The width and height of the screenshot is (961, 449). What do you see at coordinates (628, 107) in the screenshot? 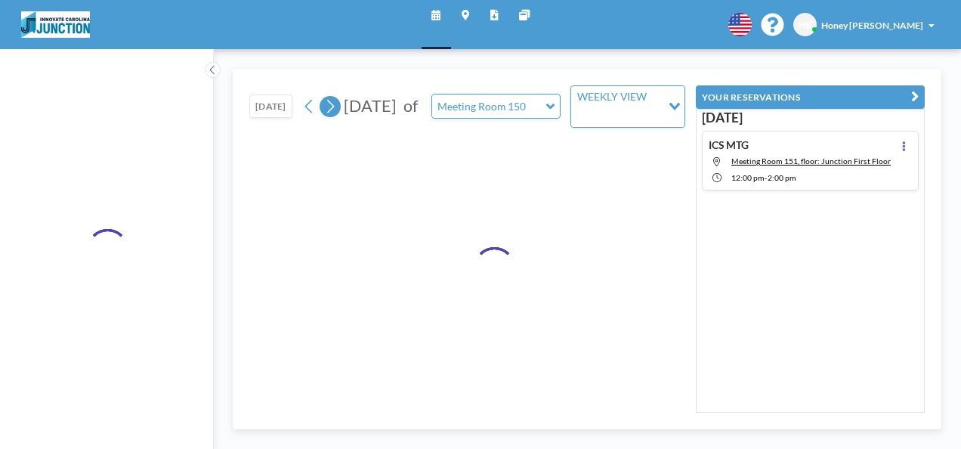
I see `div: Search for option` at bounding box center [628, 107].